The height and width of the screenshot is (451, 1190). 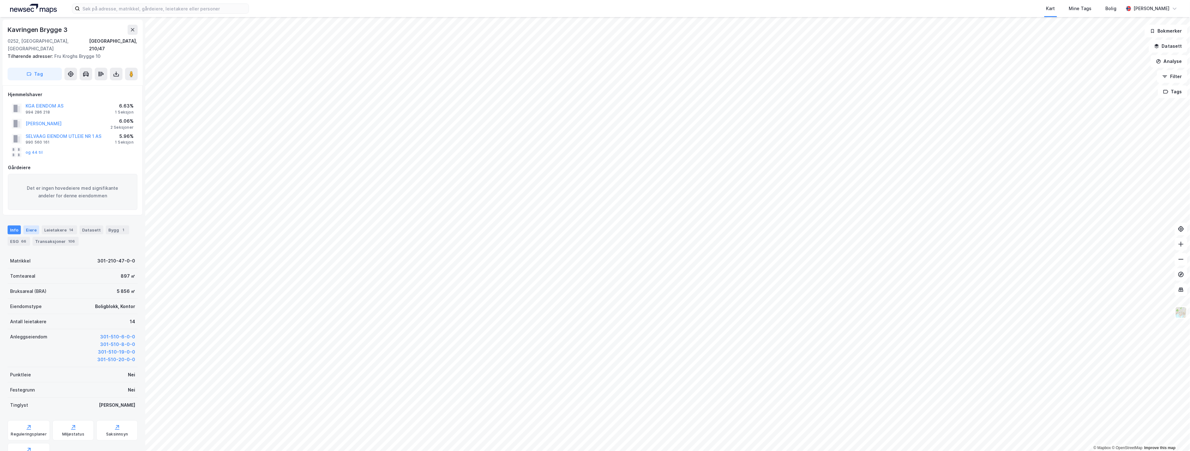 What do you see at coordinates (38, 142) in the screenshot?
I see `div: 990 560 161` at bounding box center [38, 142].